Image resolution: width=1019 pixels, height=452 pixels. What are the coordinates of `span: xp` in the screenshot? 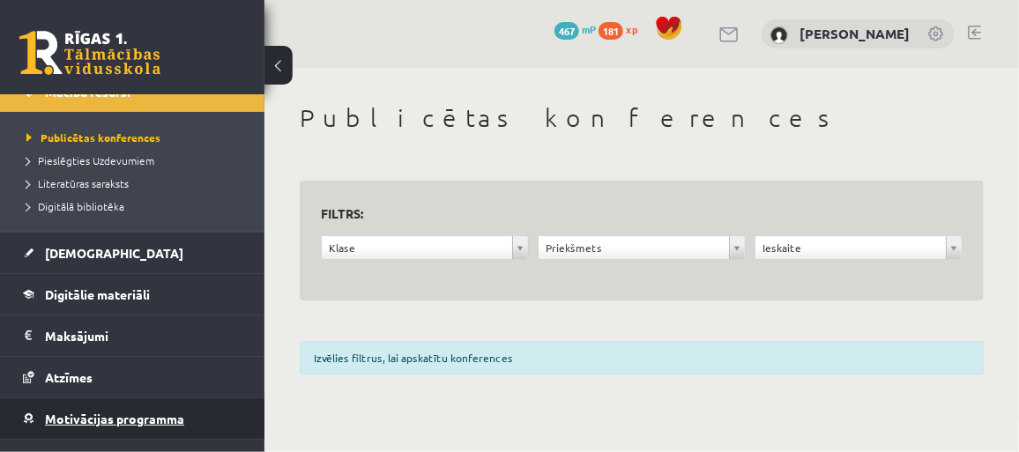 It's located at (631, 29).